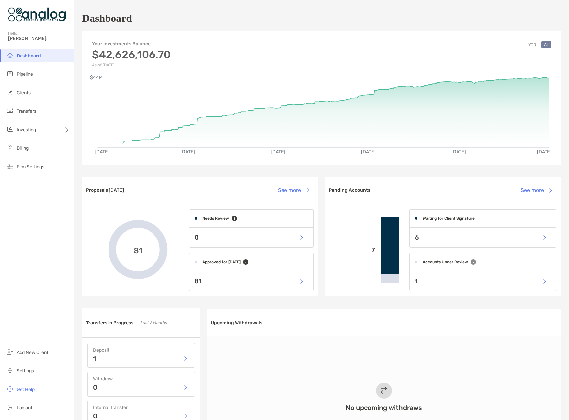 Image resolution: width=569 pixels, height=420 pixels. Describe the element at coordinates (532, 45) in the screenshot. I see `button: YTD` at that location.